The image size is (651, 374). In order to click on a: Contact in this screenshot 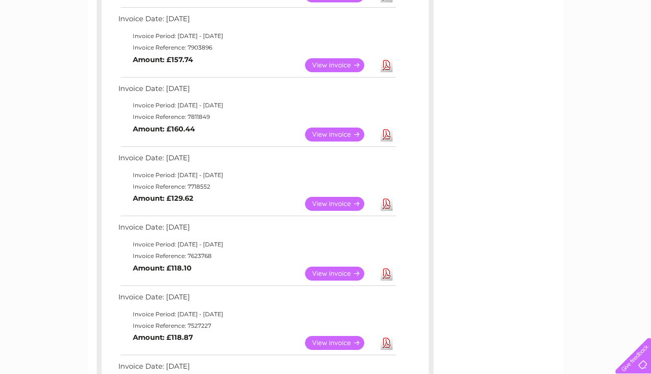, I will do `click(598, 44)`.